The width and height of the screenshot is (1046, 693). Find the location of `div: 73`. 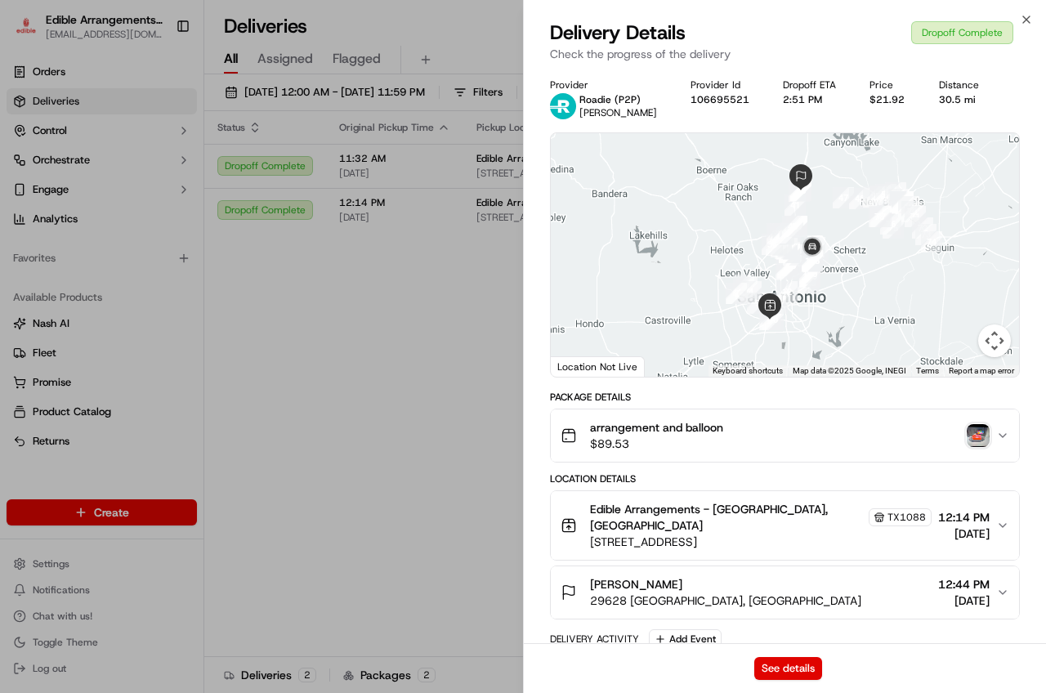

div: 73 is located at coordinates (926, 235).